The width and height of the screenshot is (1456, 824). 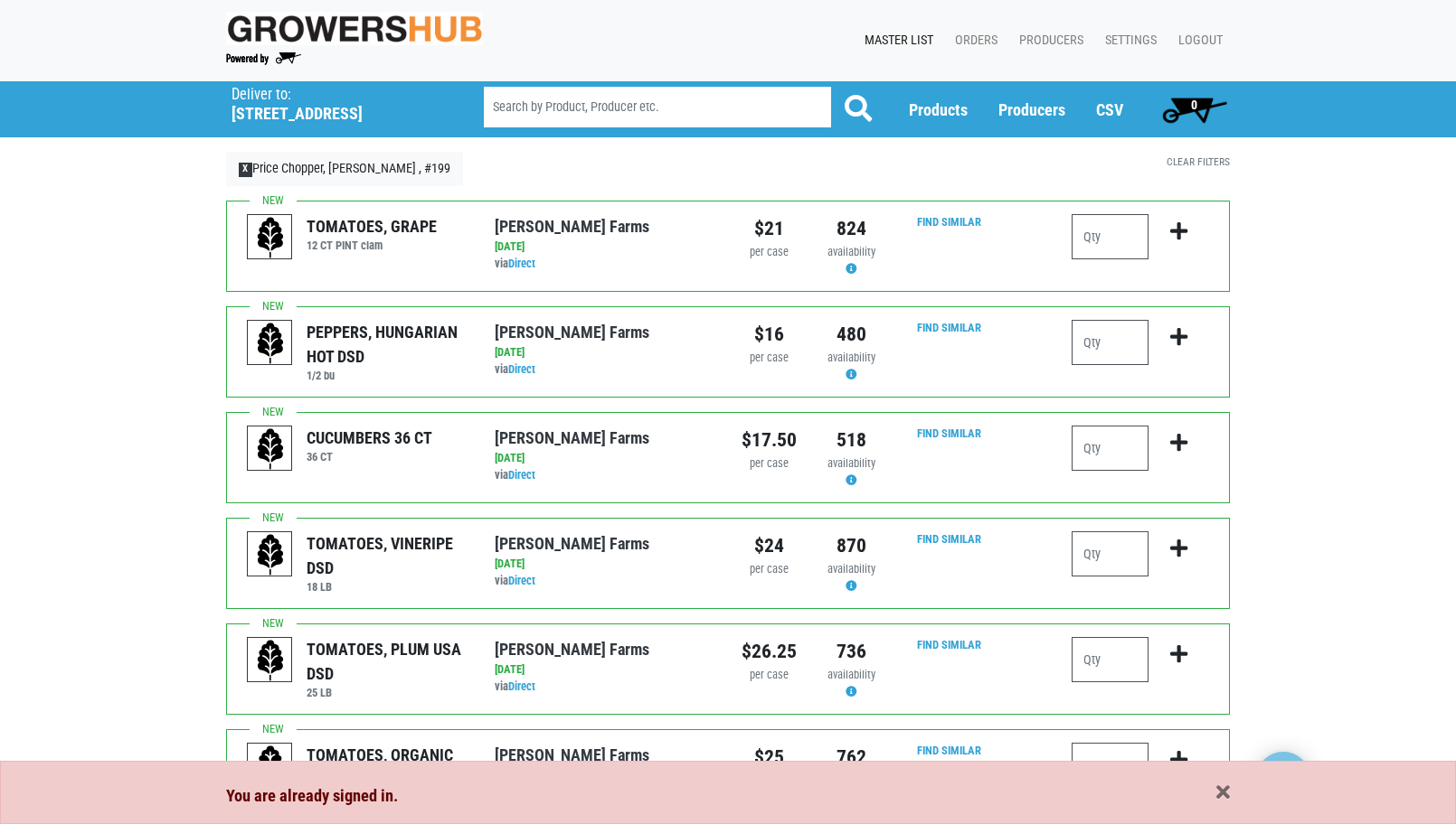 What do you see at coordinates (728, 797) in the screenshot?
I see `div: You are already signed in.` at bounding box center [728, 797].